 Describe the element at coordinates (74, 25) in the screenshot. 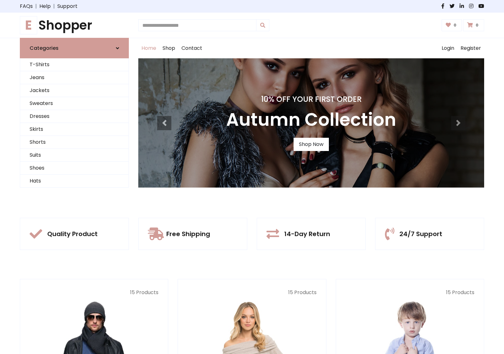

I see `a: EShopper` at that location.